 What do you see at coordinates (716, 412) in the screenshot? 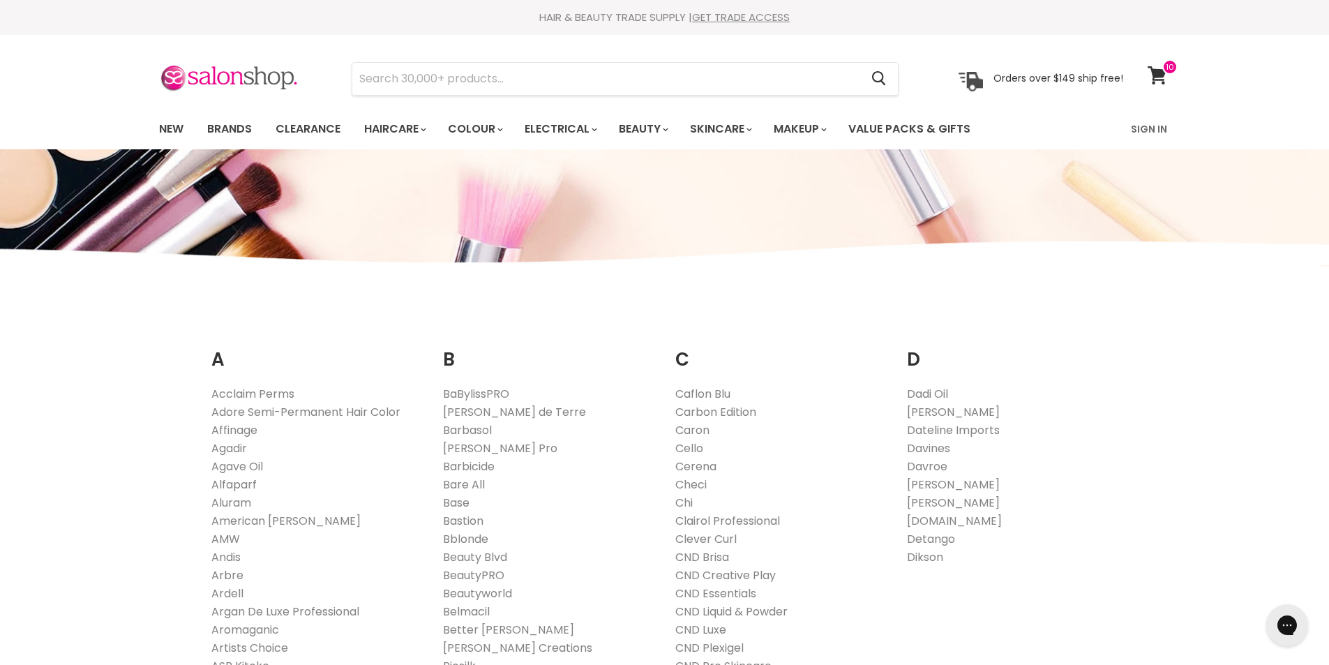
I see `a: Carbon Edition` at bounding box center [716, 412].